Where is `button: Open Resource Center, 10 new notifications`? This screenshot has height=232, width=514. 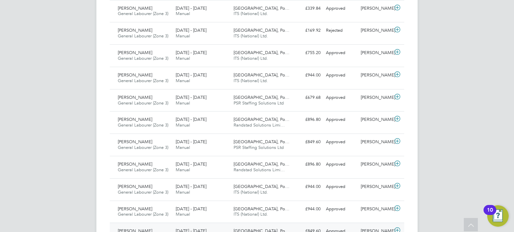
button: Open Resource Center, 10 new notifications is located at coordinates (498, 216).